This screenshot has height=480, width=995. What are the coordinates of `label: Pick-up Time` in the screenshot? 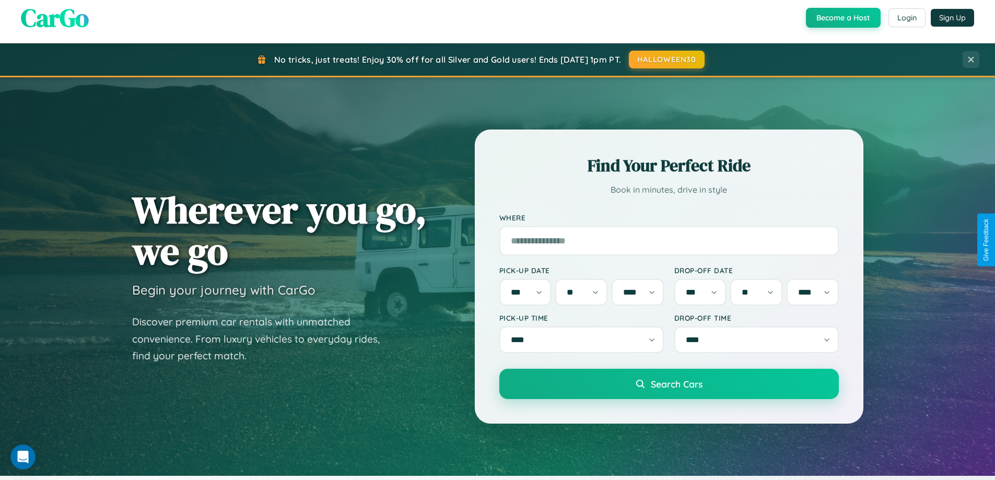 It's located at (581, 318).